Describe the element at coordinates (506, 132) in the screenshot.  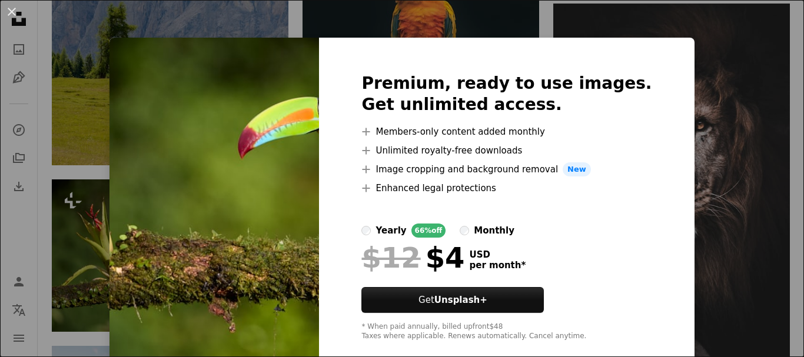
I see `li: Members-only content added monthly` at that location.